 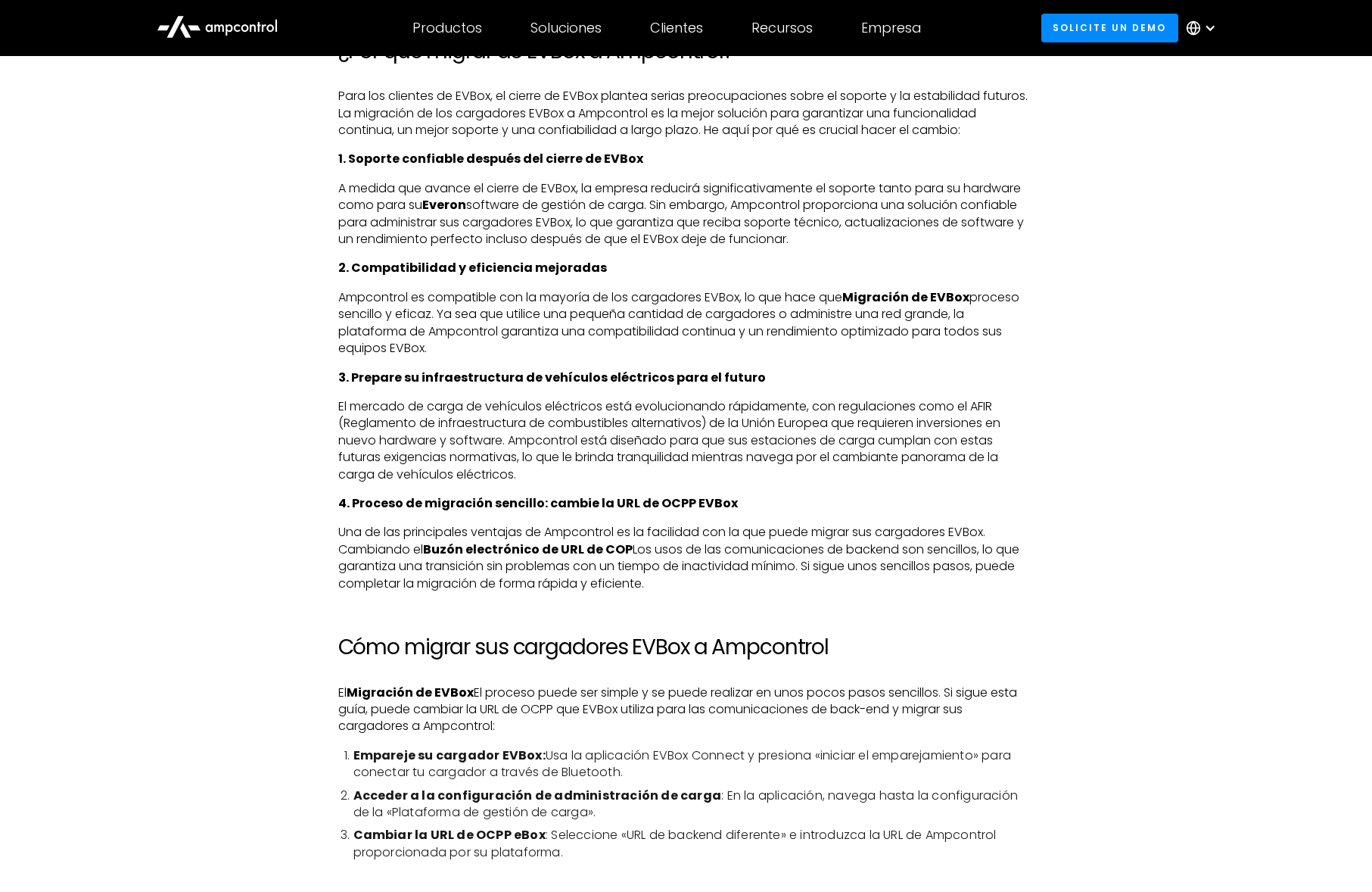 I want to click on p: El El proceso puede ser simple y se puede realizar en unos pocos pasos sencillos. Si sigue esta g..., so click(x=686, y=710).